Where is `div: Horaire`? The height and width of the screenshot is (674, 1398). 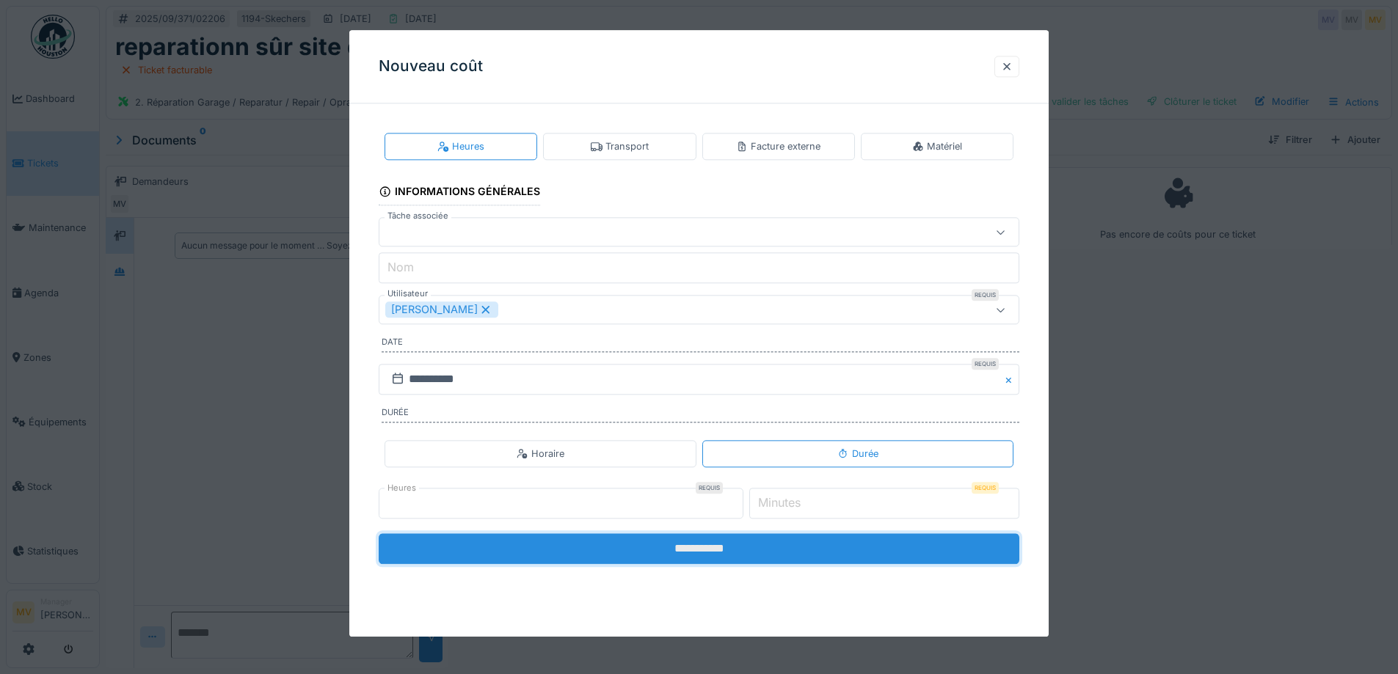
div: Horaire is located at coordinates (540, 454).